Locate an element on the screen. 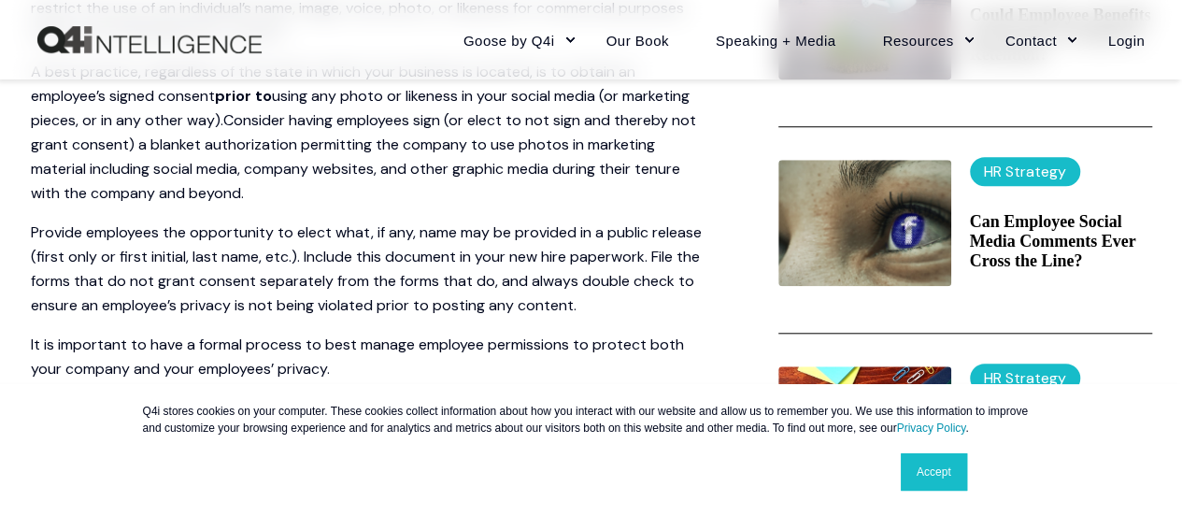 This screenshot has width=1182, height=515. p: Q4i stores cookies on your computer. These cookies collect information about how you interact wit... is located at coordinates (591, 419).